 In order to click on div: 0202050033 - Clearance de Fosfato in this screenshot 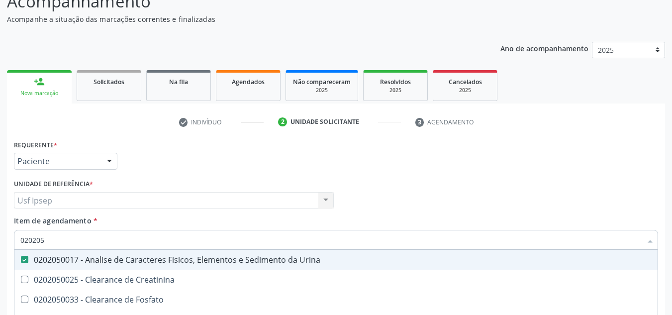, I will do `click(336, 300)`.